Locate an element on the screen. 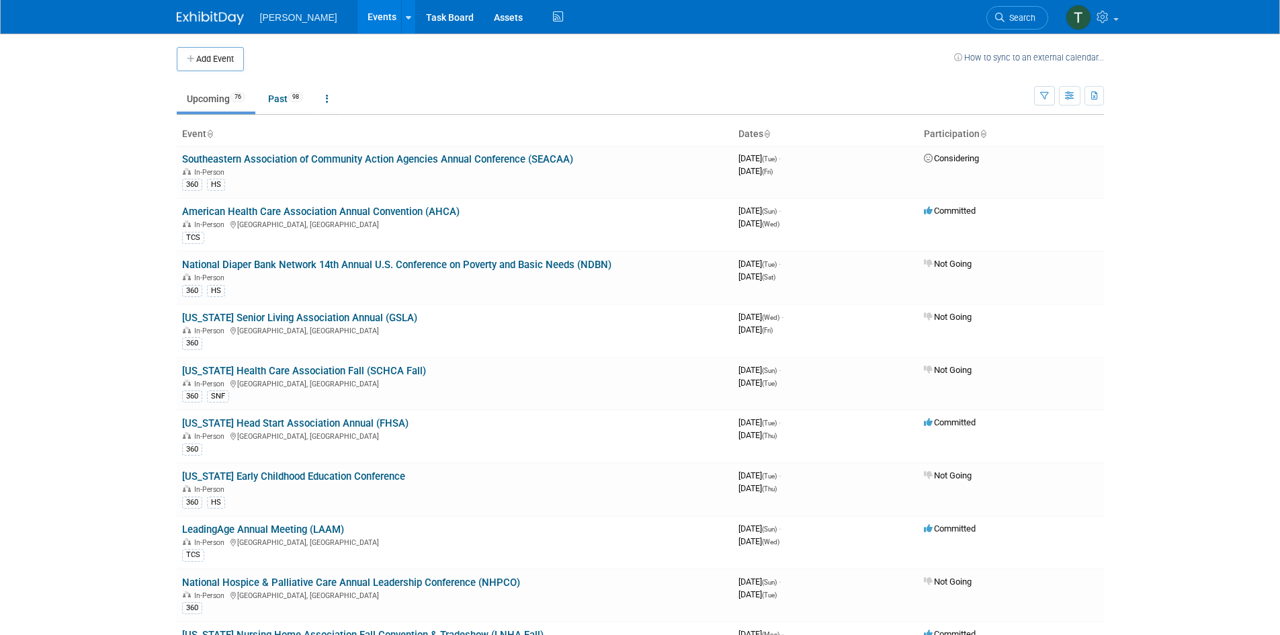 This screenshot has width=1280, height=635. button: Add Event is located at coordinates (210, 59).